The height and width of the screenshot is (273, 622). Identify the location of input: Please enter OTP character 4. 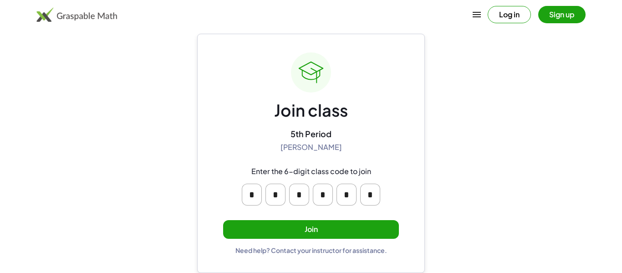
(323, 194).